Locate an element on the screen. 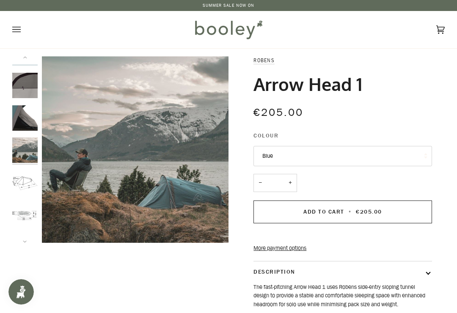 The height and width of the screenshot is (313, 457). a: SUMMER SALE NOW ON is located at coordinates (228, 5).